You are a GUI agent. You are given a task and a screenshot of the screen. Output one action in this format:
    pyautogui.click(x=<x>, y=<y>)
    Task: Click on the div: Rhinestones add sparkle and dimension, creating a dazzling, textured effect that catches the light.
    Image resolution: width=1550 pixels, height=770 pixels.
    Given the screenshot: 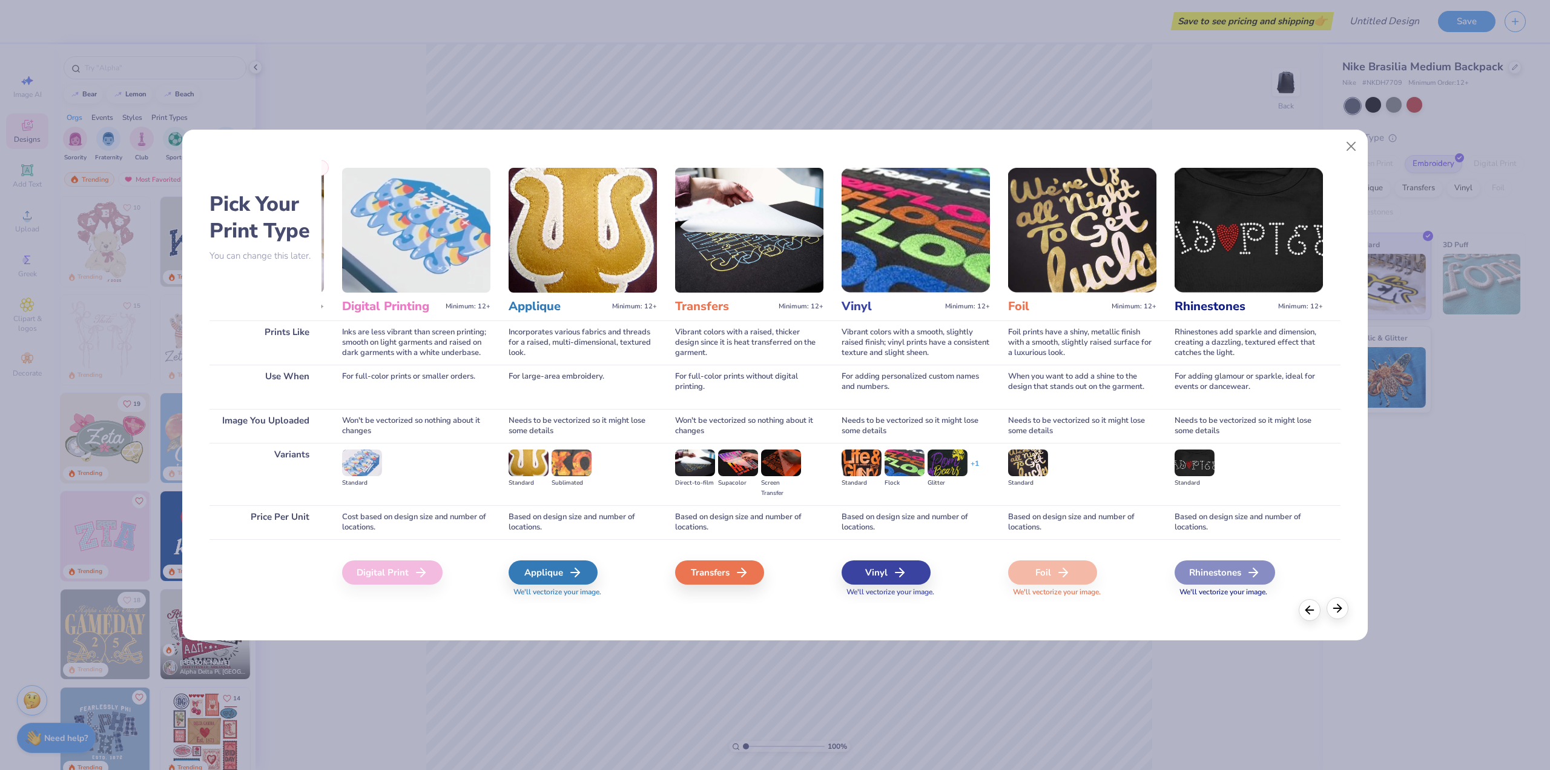 What is the action you would take?
    pyautogui.click(x=1249, y=342)
    